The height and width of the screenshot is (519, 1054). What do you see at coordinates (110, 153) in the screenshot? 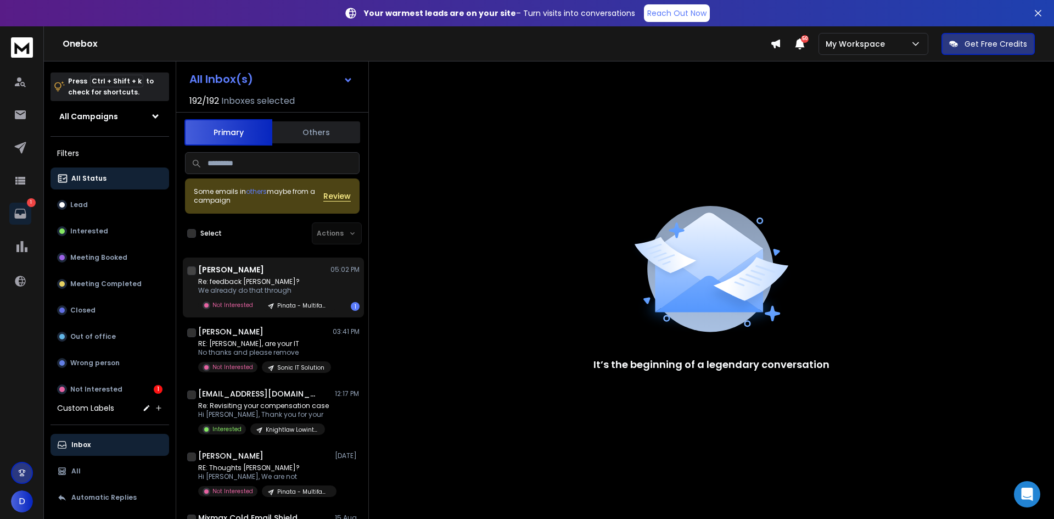
I see `h3: Filters` at bounding box center [110, 153].